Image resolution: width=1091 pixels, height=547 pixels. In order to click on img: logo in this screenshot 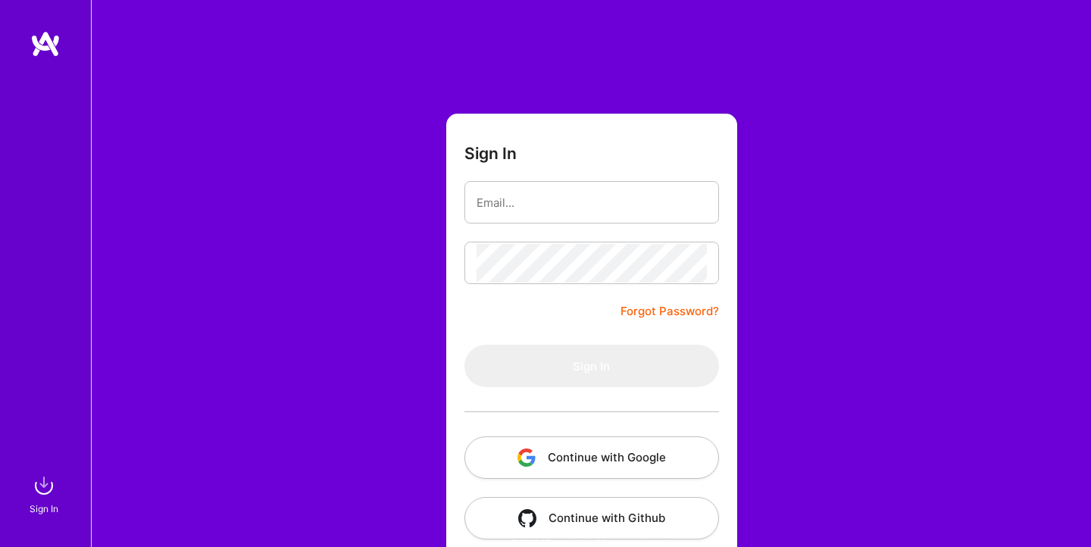, I will do `click(45, 44)`.